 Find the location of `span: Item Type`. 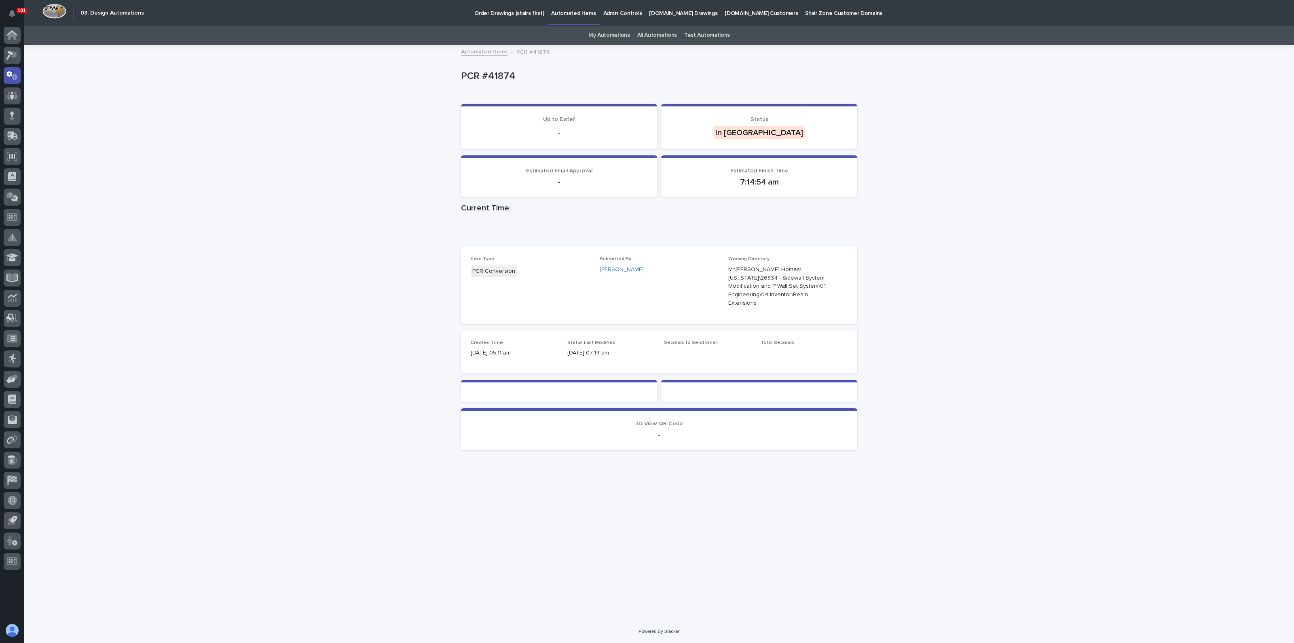

span: Item Type is located at coordinates (483, 259).